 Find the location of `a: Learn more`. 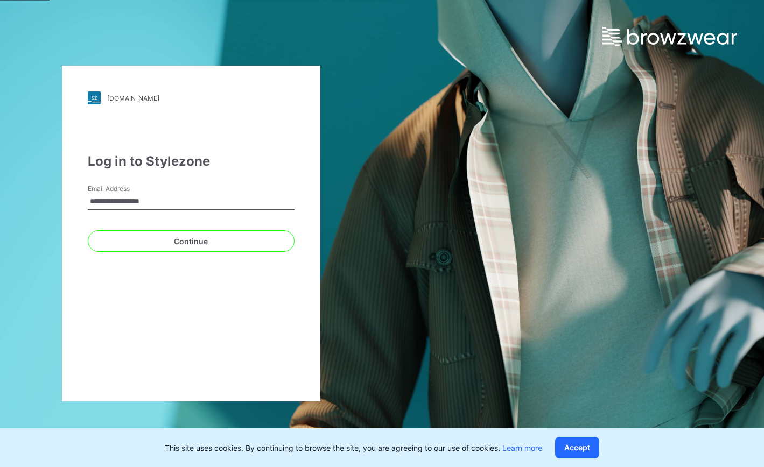

a: Learn more is located at coordinates (522, 448).